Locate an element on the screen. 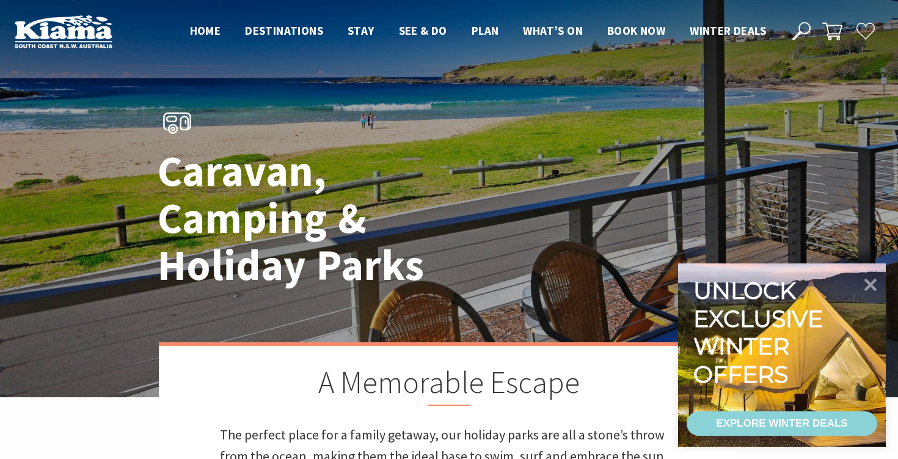  nav: Main Menu is located at coordinates (478, 31).